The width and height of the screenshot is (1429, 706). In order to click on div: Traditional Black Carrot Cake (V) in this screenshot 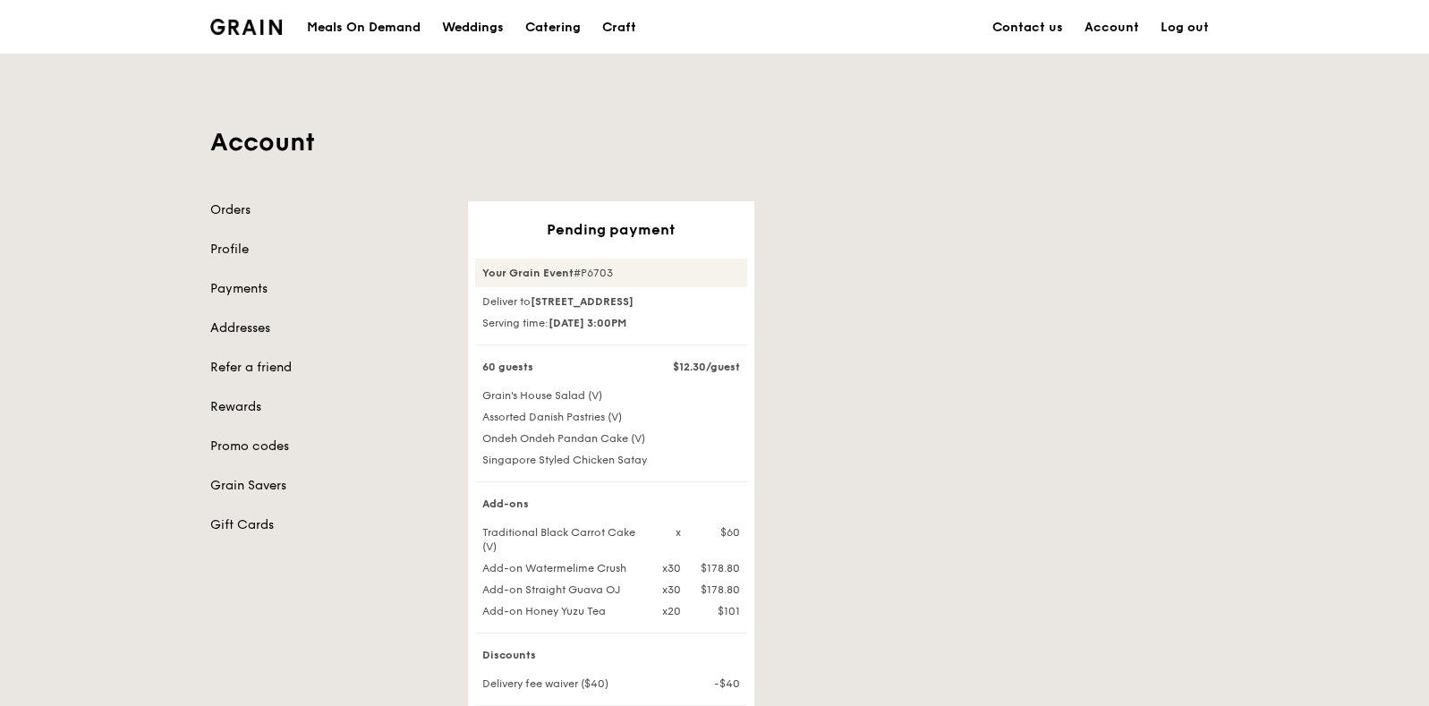, I will do `click(564, 539)`.